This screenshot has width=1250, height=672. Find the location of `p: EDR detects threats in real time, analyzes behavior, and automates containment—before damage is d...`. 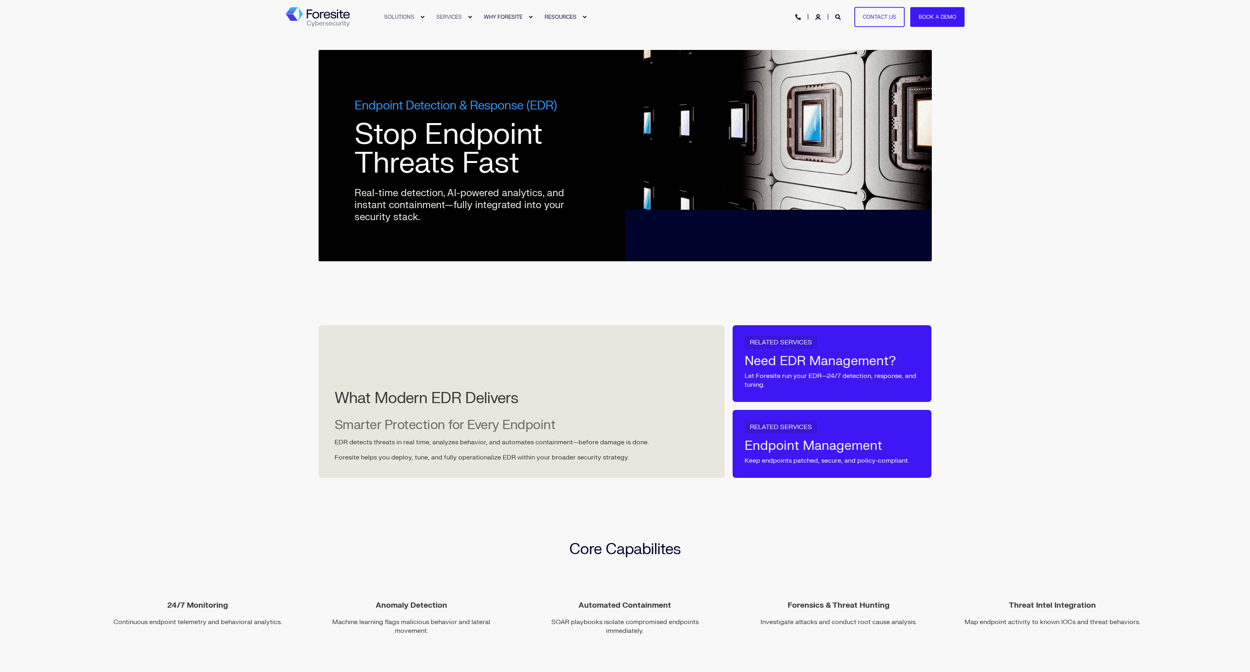

p: EDR detects threats in real time, analyzes behavior, and automates containment—before damage is d... is located at coordinates (492, 442).